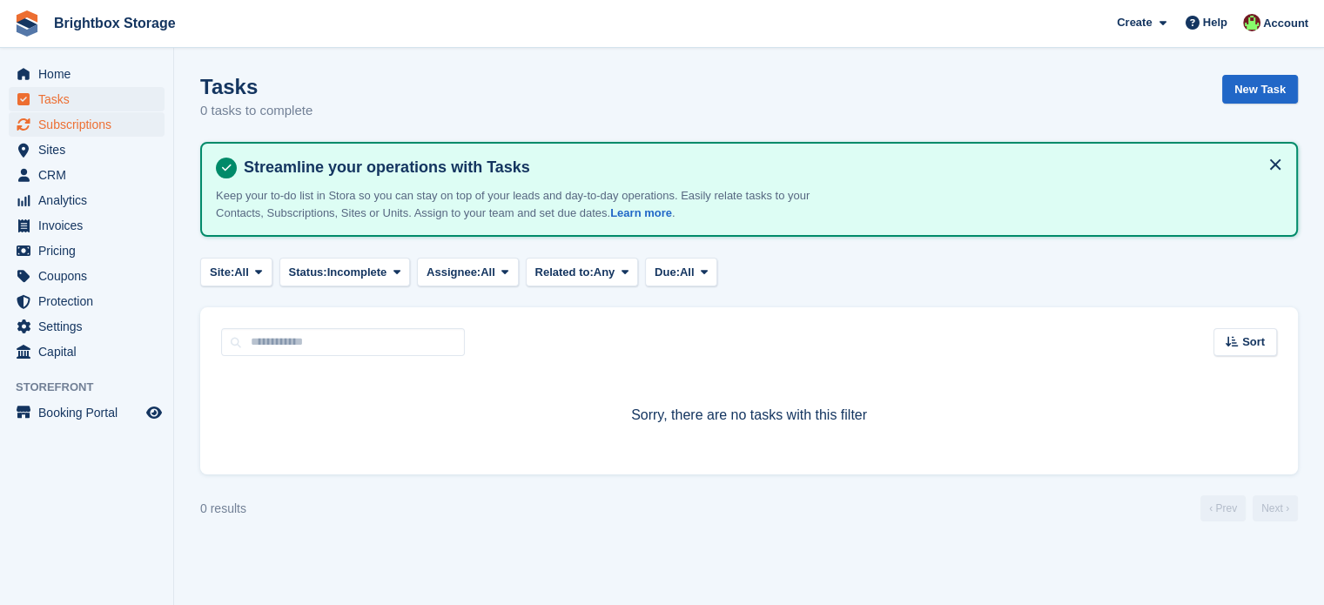 Image resolution: width=1324 pixels, height=605 pixels. Describe the element at coordinates (91, 352) in the screenshot. I see `span: Capital` at that location.